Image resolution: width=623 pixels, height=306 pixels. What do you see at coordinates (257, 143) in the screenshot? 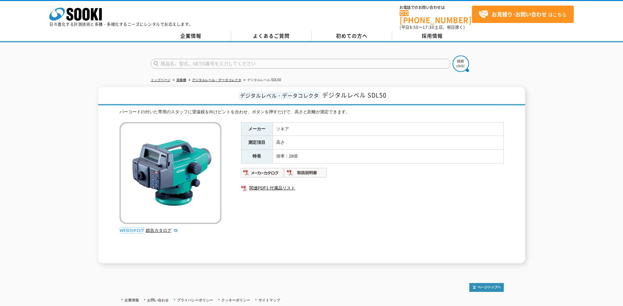
I see `th: 測定項目` at bounding box center [257, 143].